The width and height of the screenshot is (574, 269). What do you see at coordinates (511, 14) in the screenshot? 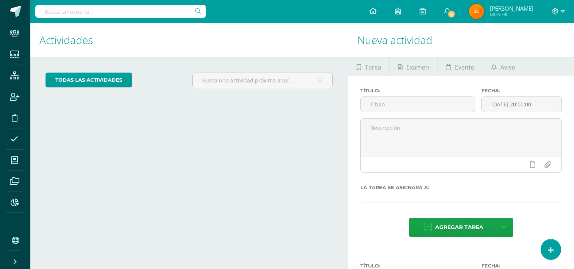
I see `span: Mi Perfil` at bounding box center [511, 14].